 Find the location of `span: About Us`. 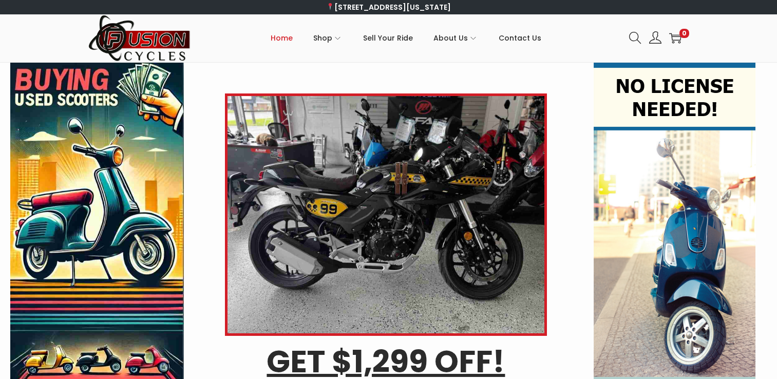

span: About Us is located at coordinates (450, 38).